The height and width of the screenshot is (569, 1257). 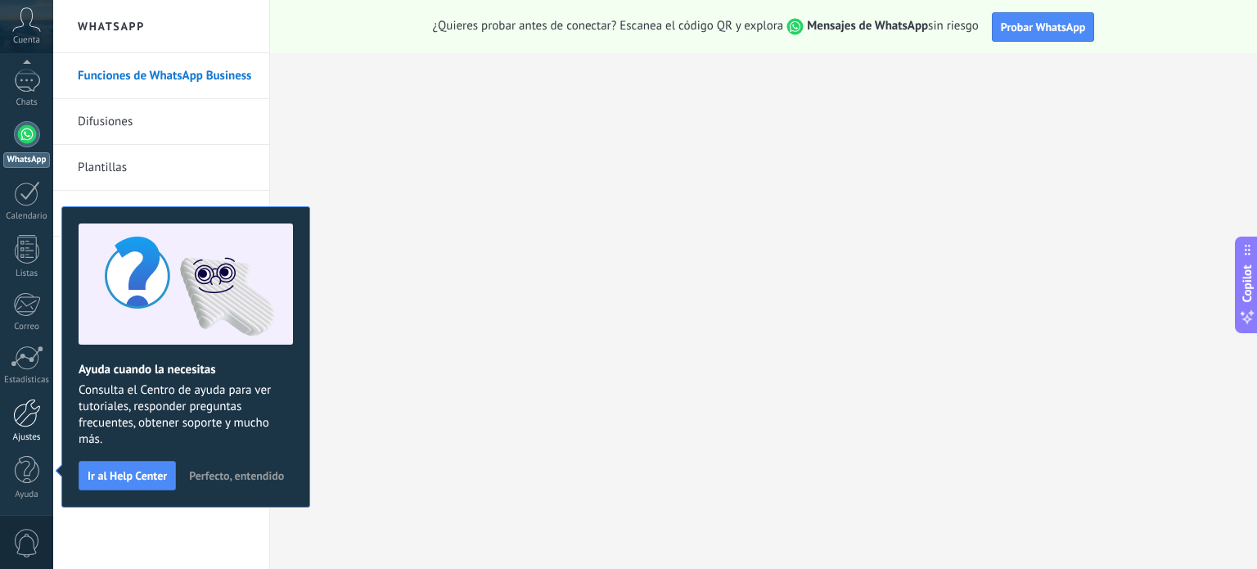 I want to click on span: Perfecto, entendido, so click(x=237, y=475).